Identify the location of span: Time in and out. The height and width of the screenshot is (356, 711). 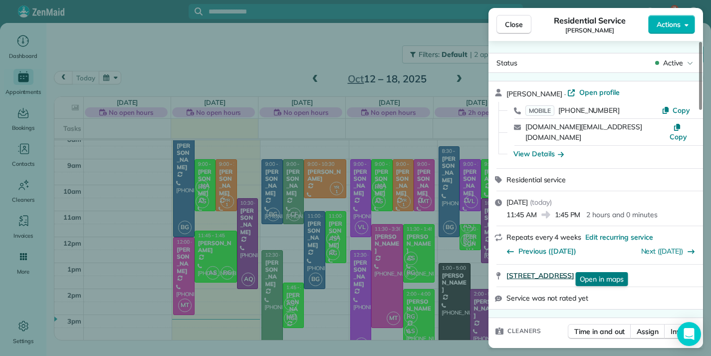
(599, 331).